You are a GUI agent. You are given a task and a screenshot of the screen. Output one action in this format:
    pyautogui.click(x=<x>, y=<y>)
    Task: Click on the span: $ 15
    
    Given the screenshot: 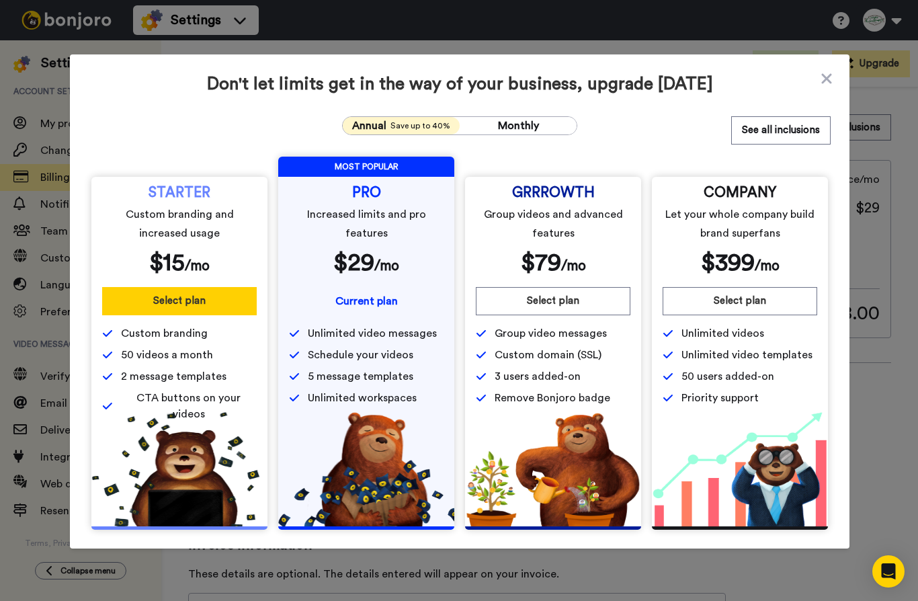 What is the action you would take?
    pyautogui.click(x=167, y=263)
    